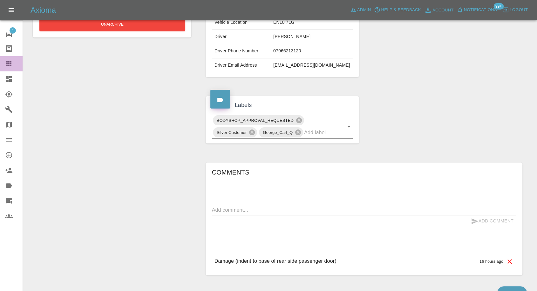  What do you see at coordinates (283, 105) in the screenshot?
I see `h4: Labels` at bounding box center [283, 105].